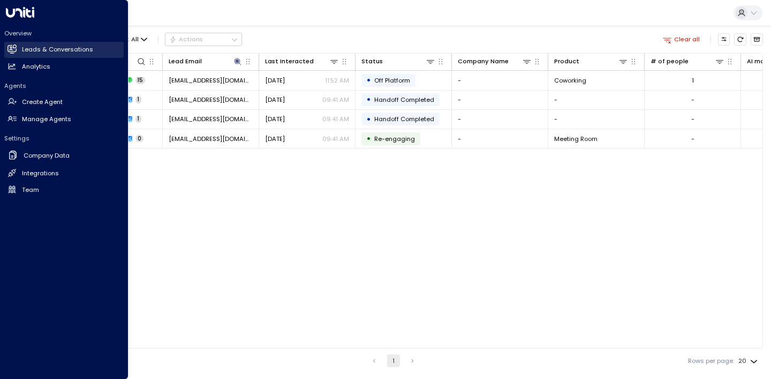 The image size is (771, 379). I want to click on nav: pagination navigation, so click(393, 360).